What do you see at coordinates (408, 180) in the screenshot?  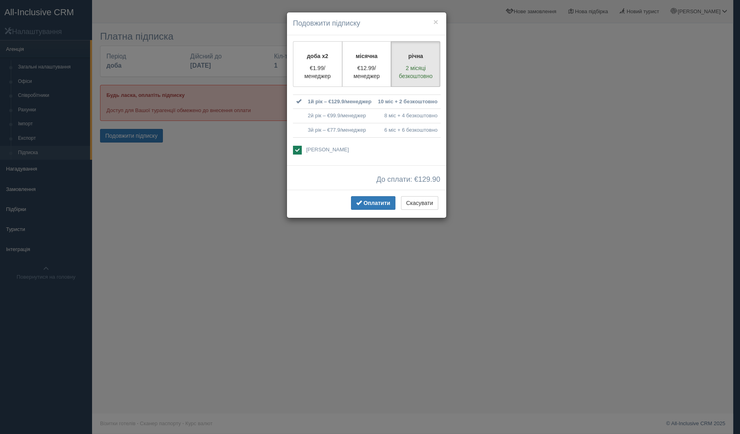 I see `span: До сплати: €` at bounding box center [408, 180].